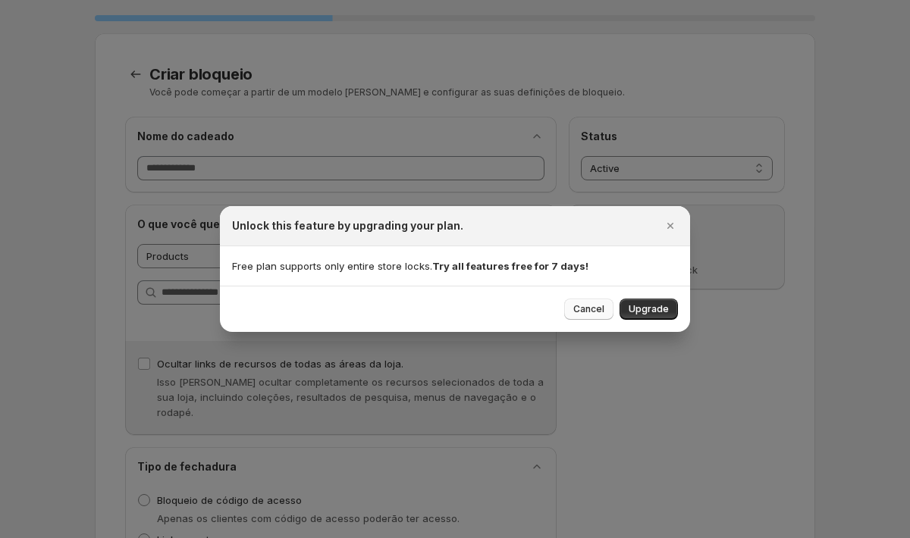 This screenshot has width=910, height=538. Describe the element at coordinates (347, 226) in the screenshot. I see `h2: Unlock this feature by upgrading your plan.` at that location.